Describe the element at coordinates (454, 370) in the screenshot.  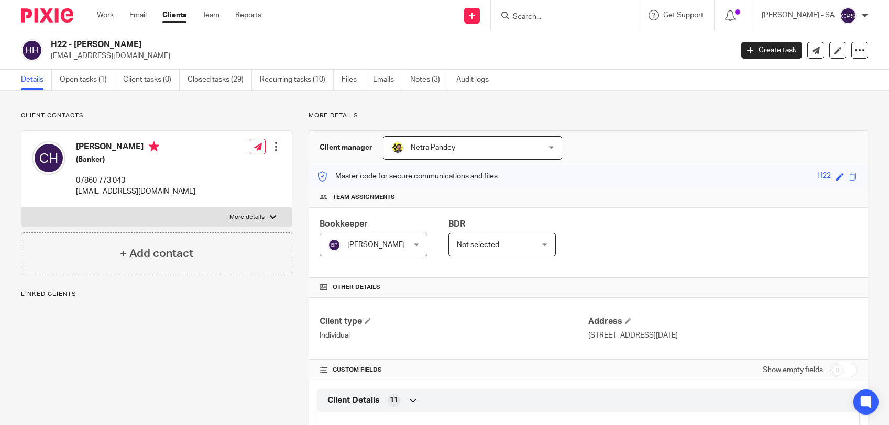
I see `h4: CUSTOM FIELDS` at that location.